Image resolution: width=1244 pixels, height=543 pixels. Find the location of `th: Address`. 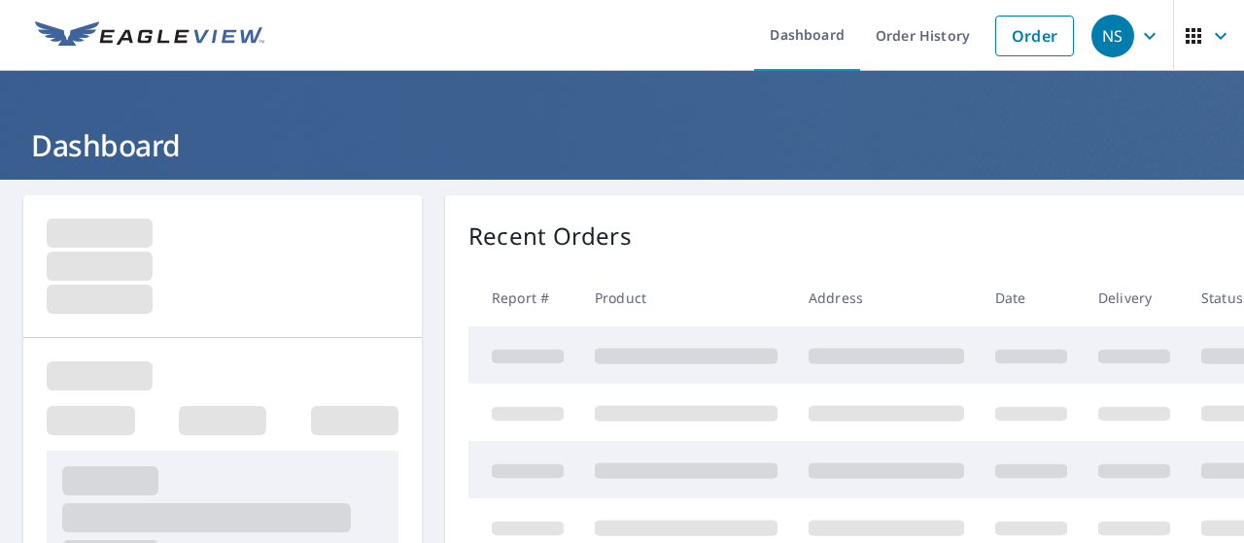

th: Address is located at coordinates (886, 297).